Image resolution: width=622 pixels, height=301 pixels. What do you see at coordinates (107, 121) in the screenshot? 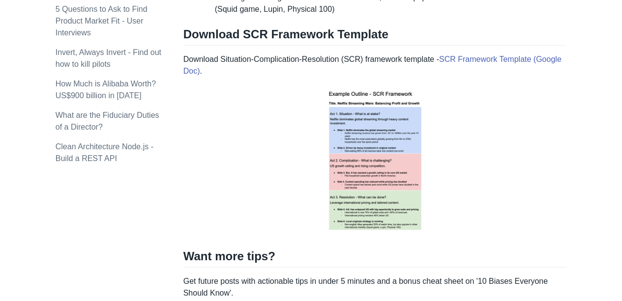
I see `a: What are the Fiduciary Duties of a Director?` at bounding box center [107, 121].